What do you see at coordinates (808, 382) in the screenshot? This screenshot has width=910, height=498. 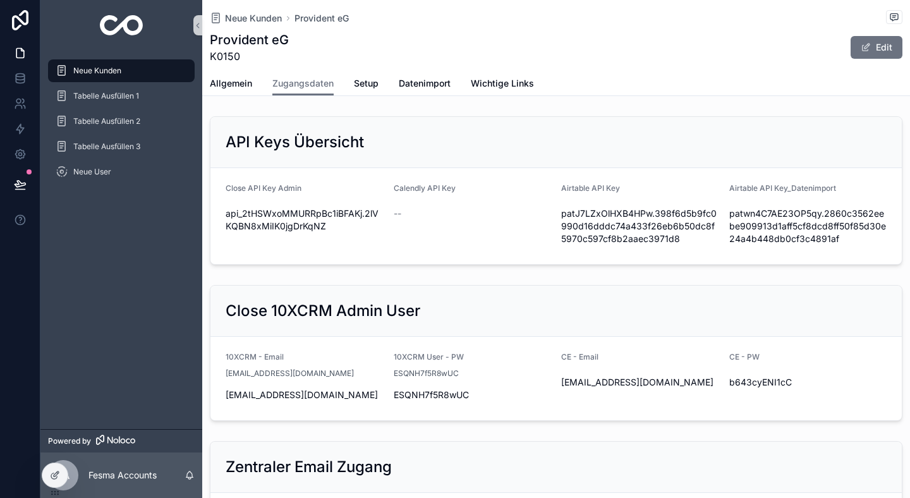 I see `span: b643cyENI1cC` at bounding box center [808, 382].